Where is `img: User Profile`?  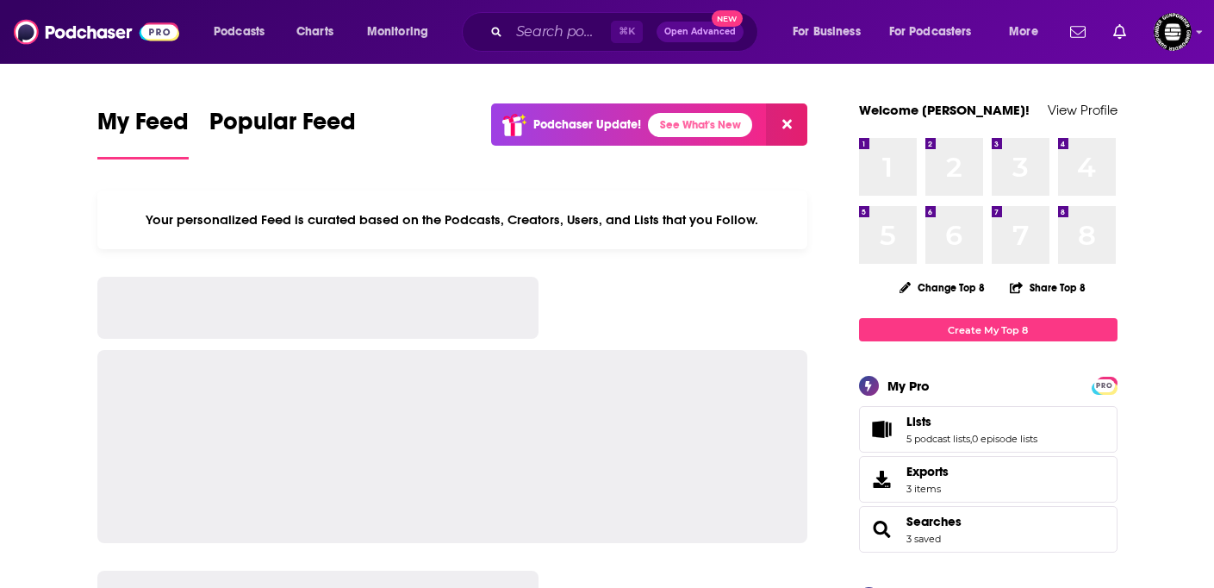
img: User Profile is located at coordinates (1173, 32).